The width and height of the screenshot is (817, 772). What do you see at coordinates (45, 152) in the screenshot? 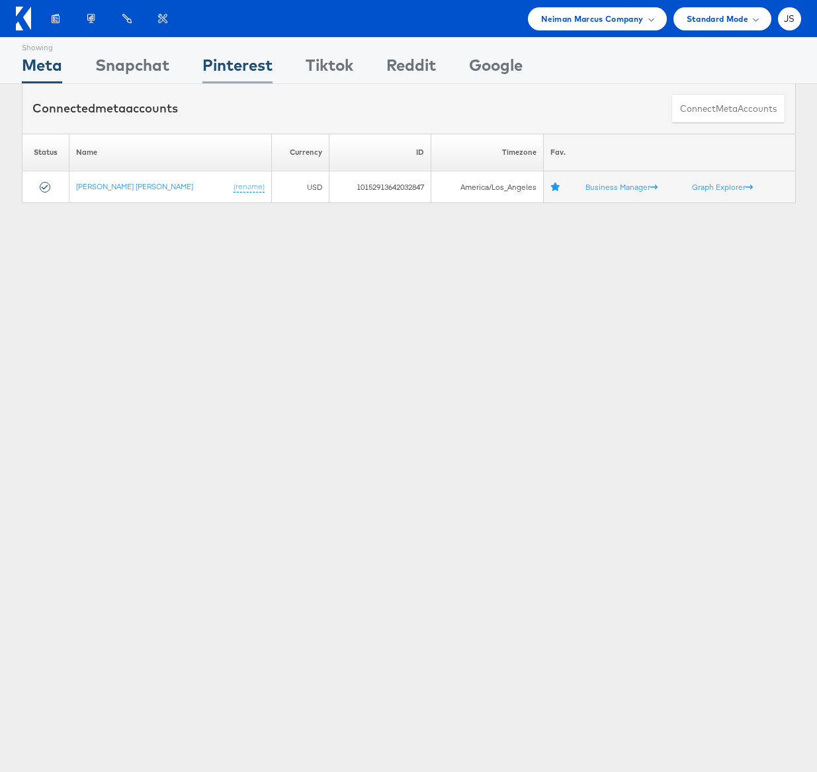
I see `th: Status` at bounding box center [45, 152].